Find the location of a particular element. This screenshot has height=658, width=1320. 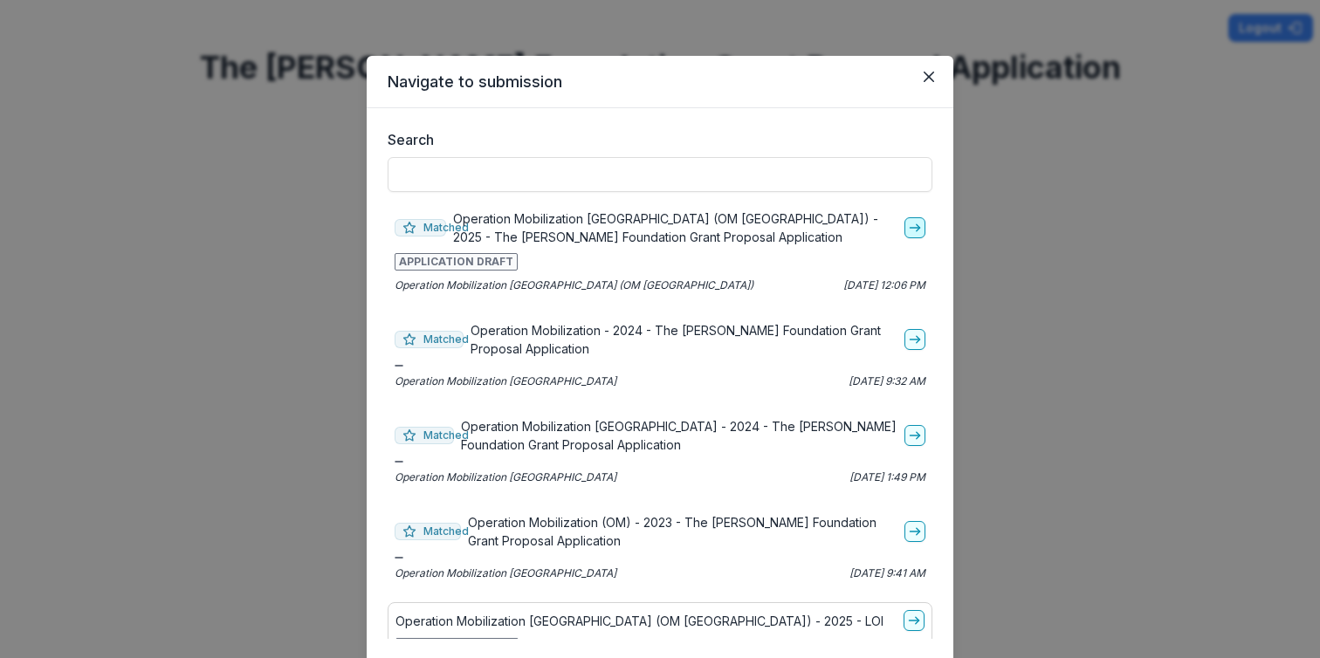

label: Search is located at coordinates (655, 140).